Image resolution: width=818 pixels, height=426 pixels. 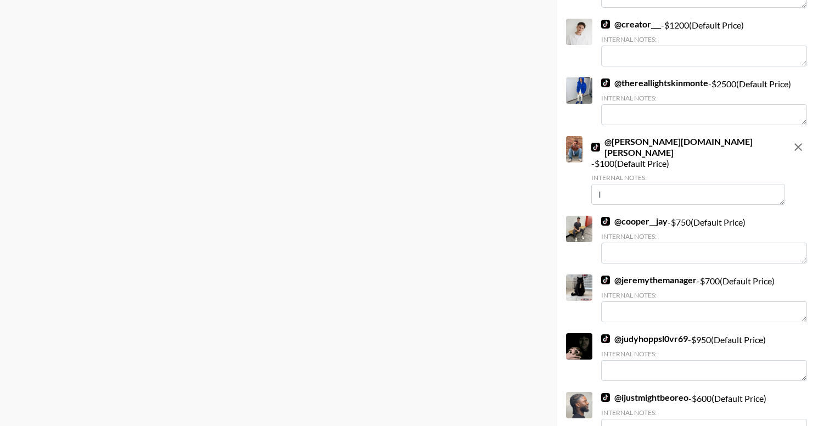 I want to click on div: - $ 100 (Default Price), so click(x=688, y=170).